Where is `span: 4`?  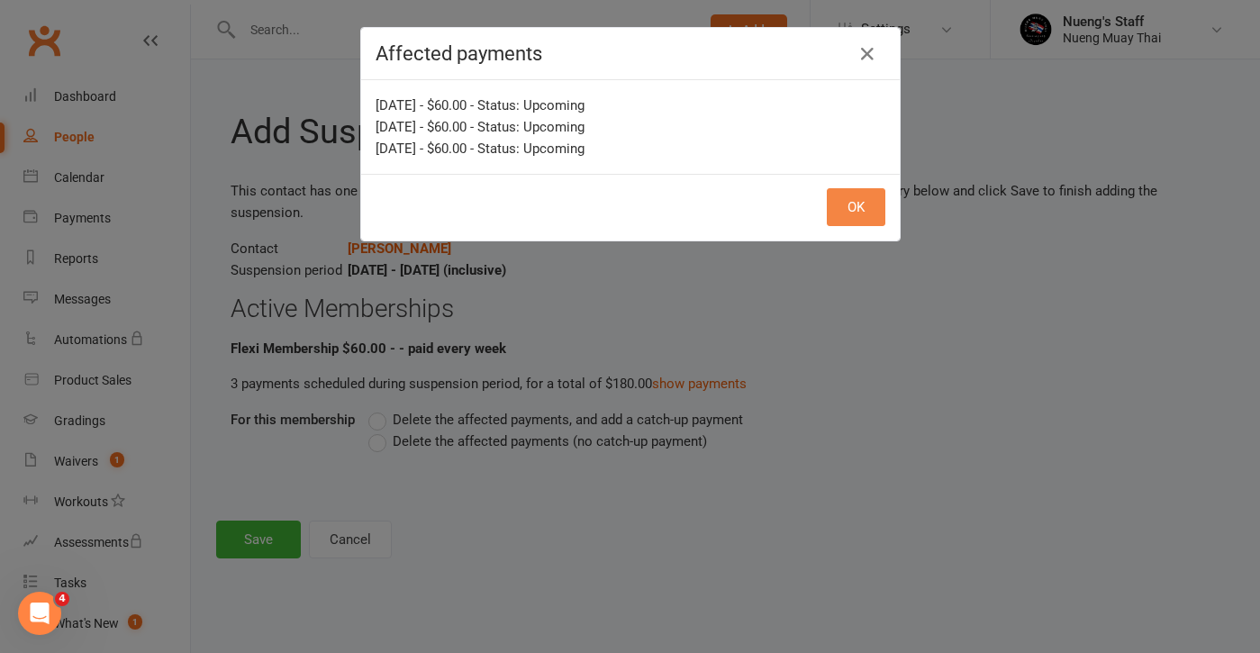 span: 4 is located at coordinates (62, 599).